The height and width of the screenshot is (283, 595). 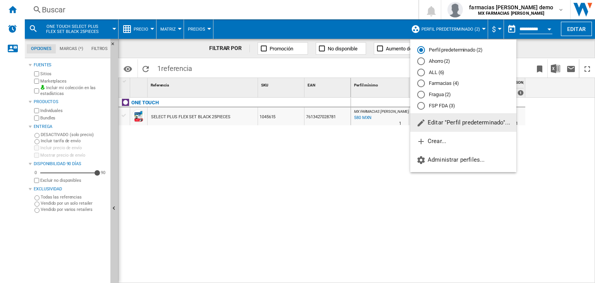 I want to click on md-radio-button: Ahorro (2), so click(x=463, y=61).